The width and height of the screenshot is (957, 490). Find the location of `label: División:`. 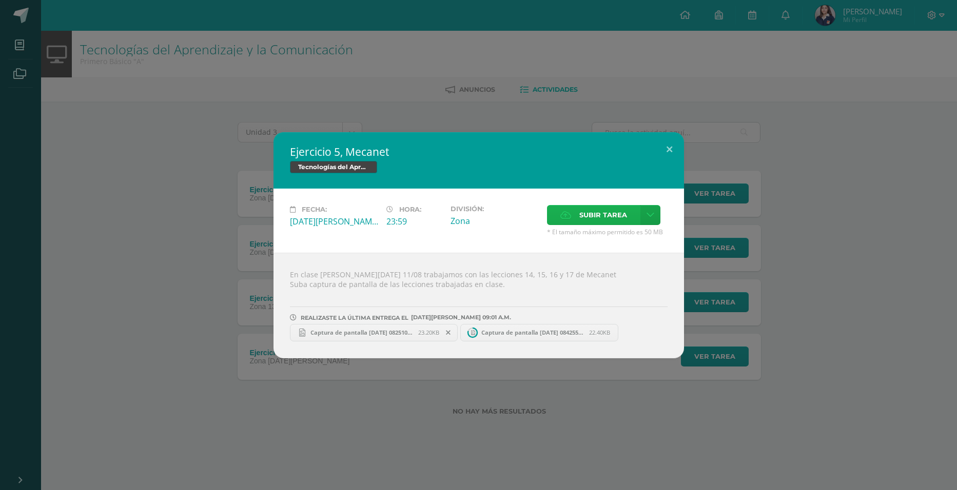

label: División: is located at coordinates (494, 209).